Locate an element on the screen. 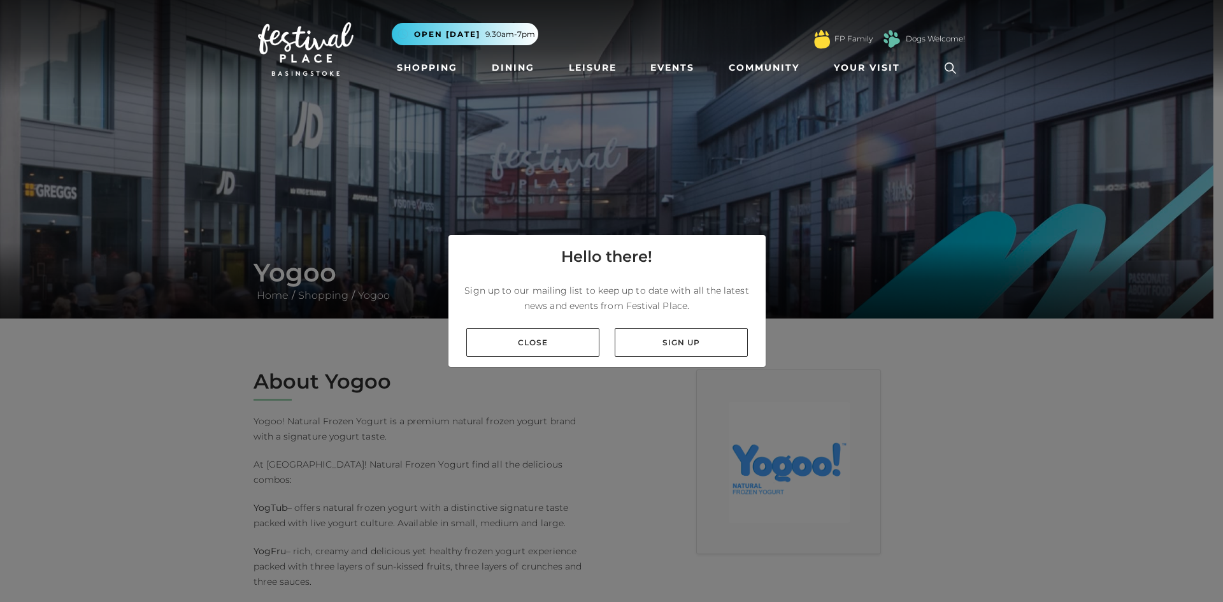 The image size is (1223, 602). img: Festival Place Logo is located at coordinates (306, 49).